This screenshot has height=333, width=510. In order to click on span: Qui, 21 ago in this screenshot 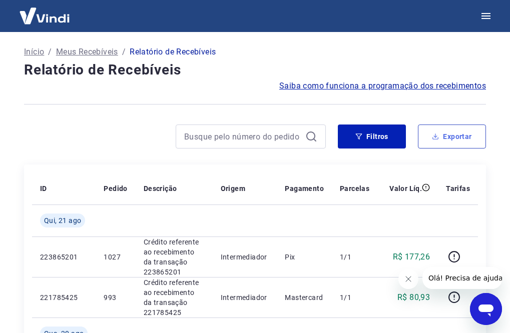, I will do `click(63, 221)`.